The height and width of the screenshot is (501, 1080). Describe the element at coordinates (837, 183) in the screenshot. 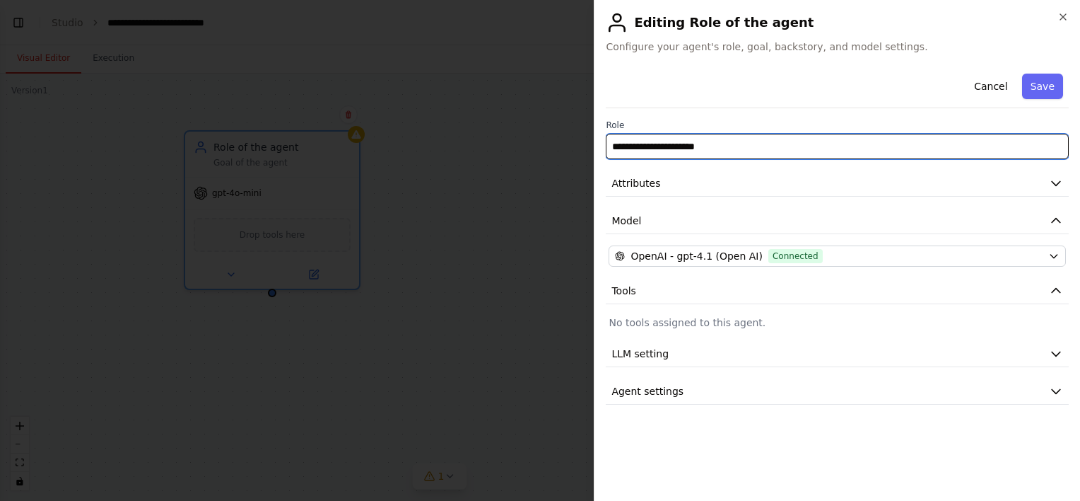

I see `button: Attributes` at that location.